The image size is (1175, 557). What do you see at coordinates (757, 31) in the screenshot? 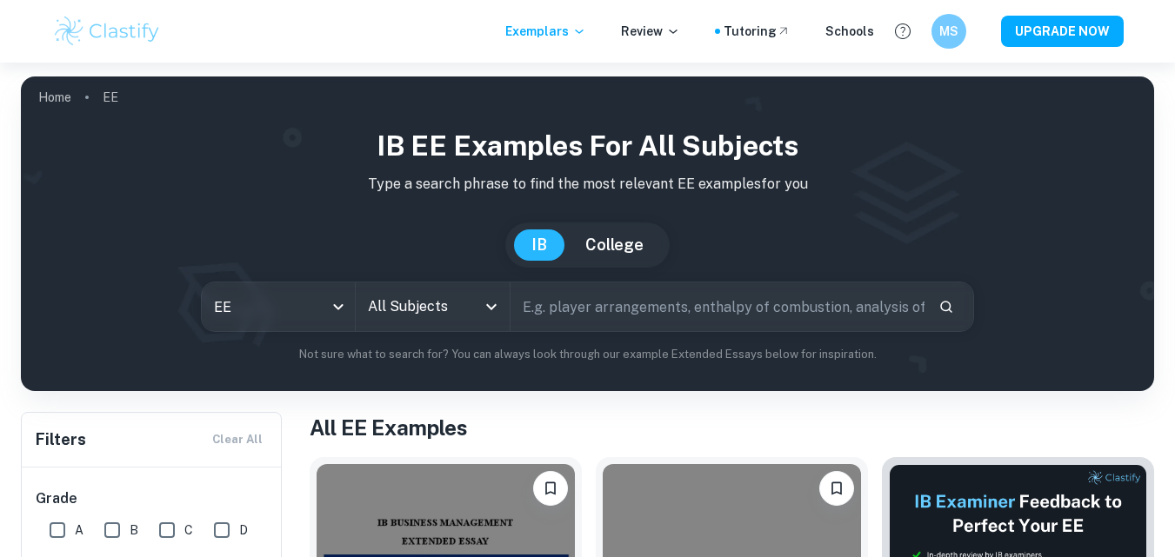
I see `div: Tutoring` at bounding box center [757, 31].